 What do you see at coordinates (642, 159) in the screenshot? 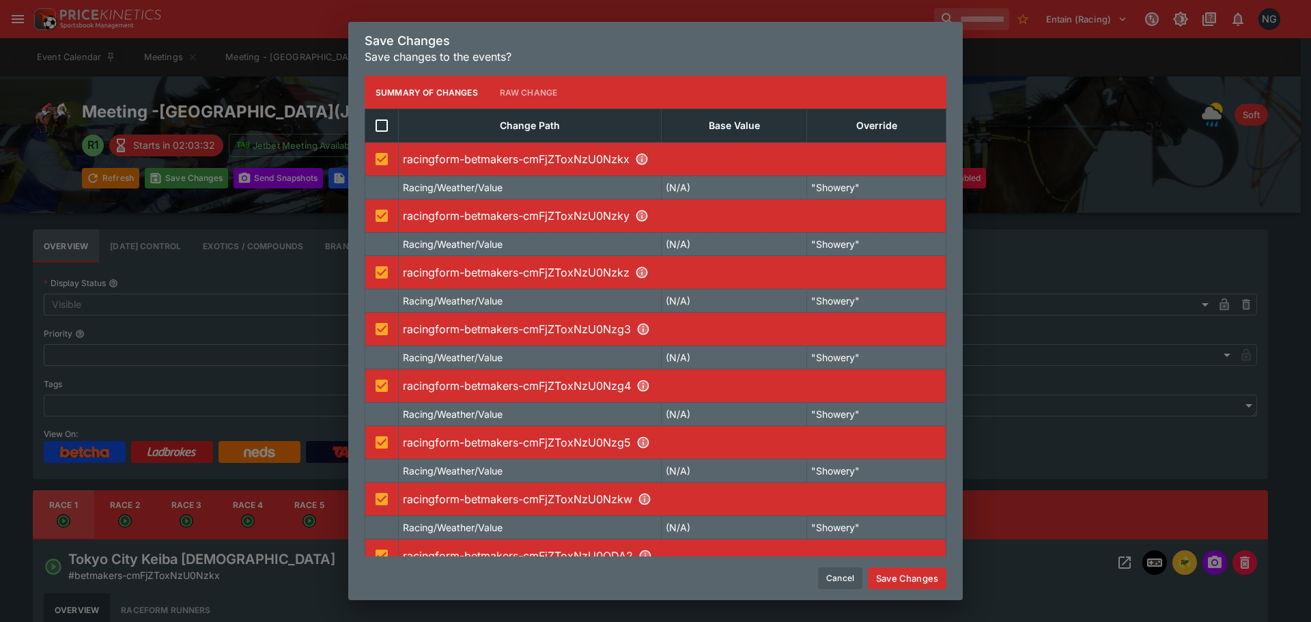
I see `svg: R1 - Tokyo City Keiba 3Yo` at bounding box center [642, 159].